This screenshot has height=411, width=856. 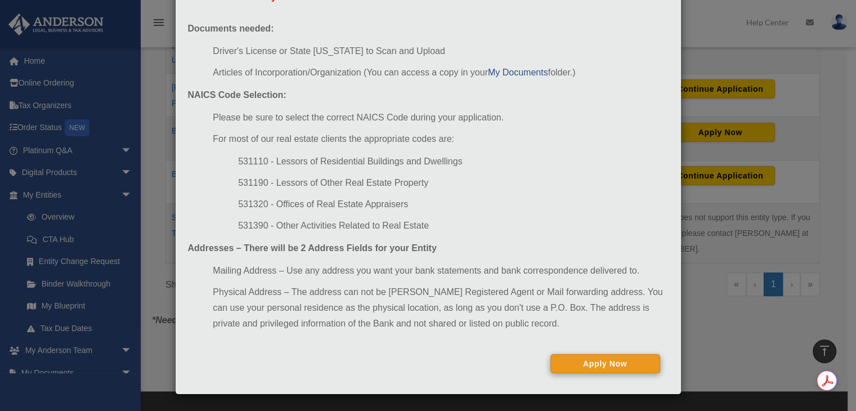 I want to click on button: Apply Now, so click(x=605, y=364).